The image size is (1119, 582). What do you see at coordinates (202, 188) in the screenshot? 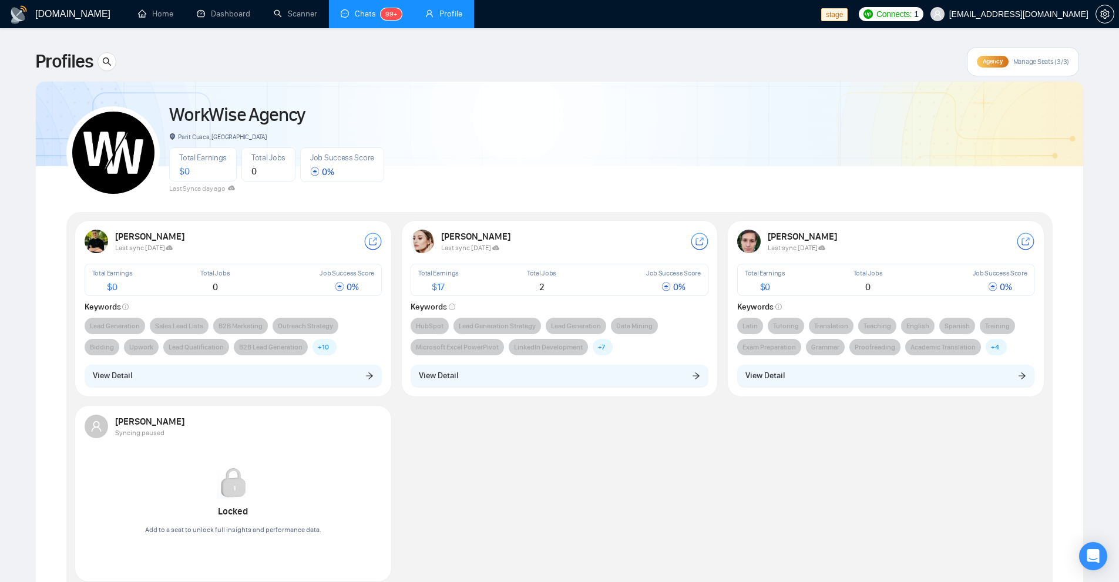
I see `span: Last Sync a day ago` at bounding box center [202, 188].